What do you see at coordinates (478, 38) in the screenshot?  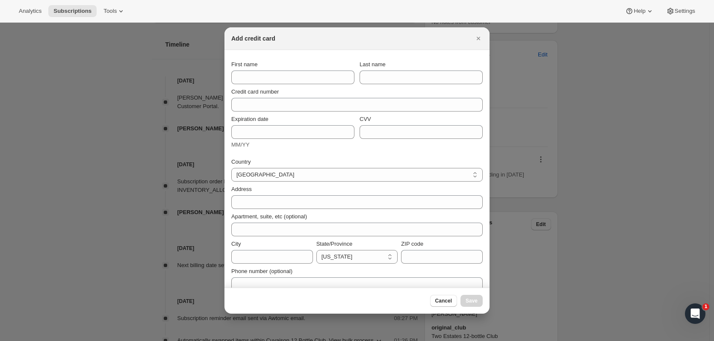 I see `button: Close` at bounding box center [478, 38].